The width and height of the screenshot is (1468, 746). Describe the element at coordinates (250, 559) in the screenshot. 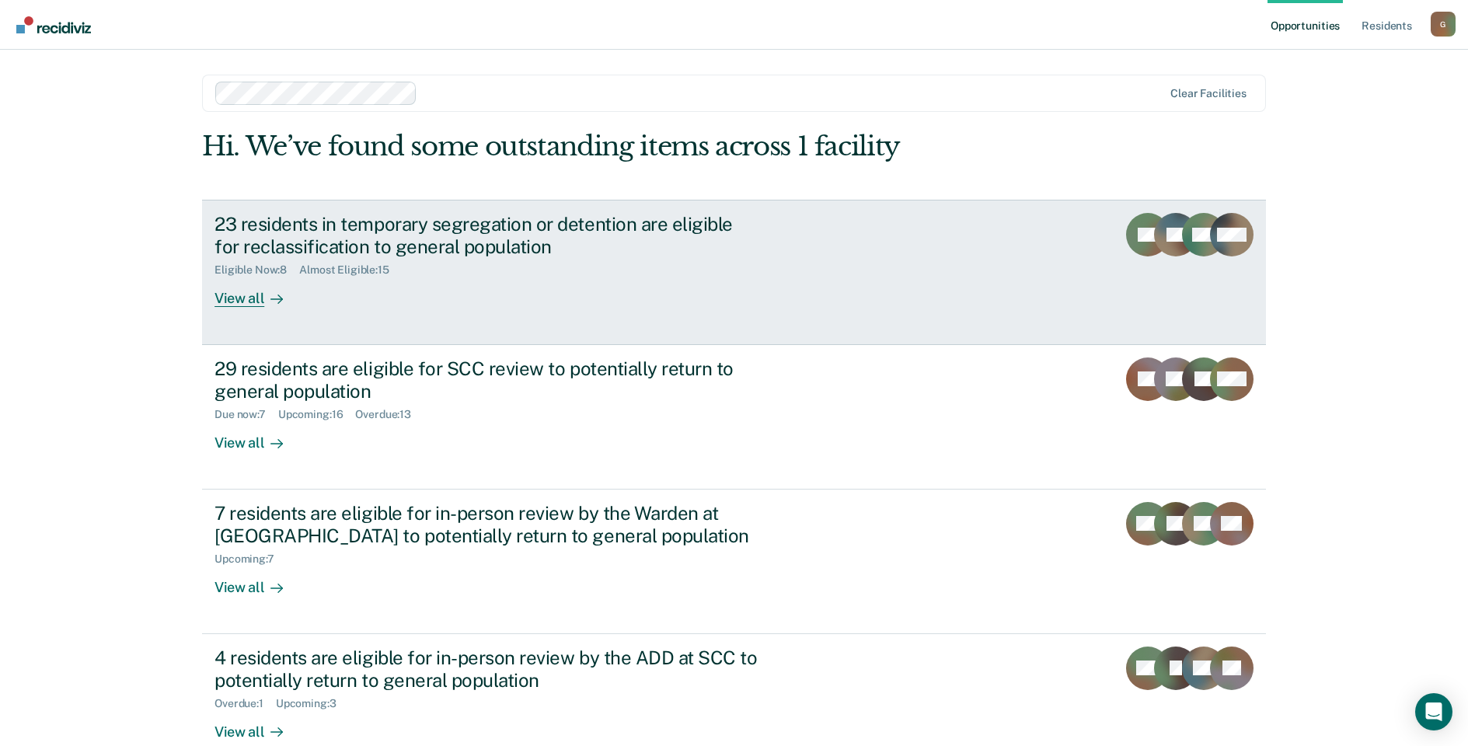

I see `div: Upcoming : 7` at that location.